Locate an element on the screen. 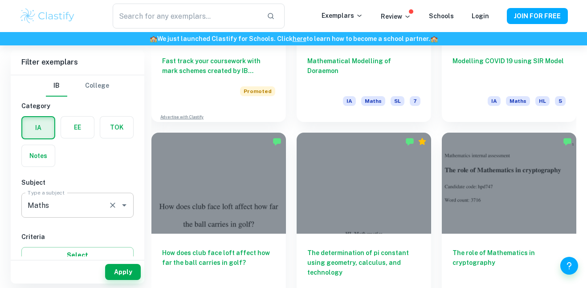 The height and width of the screenshot is (288, 587). label: Type a subject is located at coordinates (46, 192).